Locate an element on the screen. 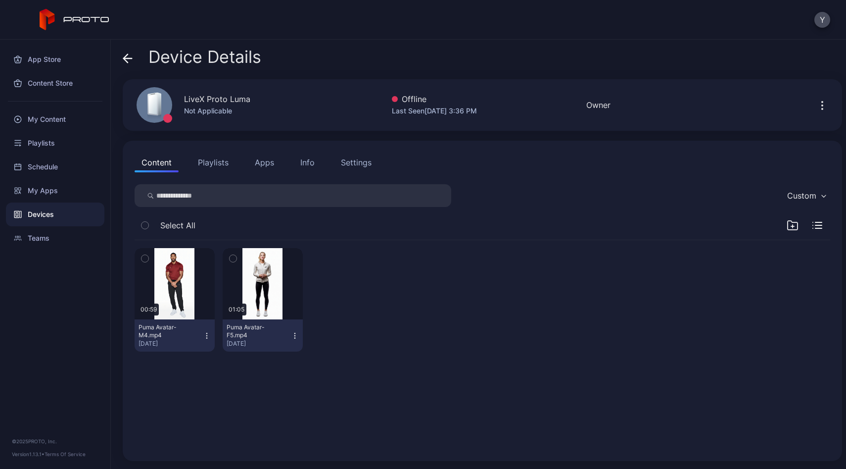 This screenshot has height=469, width=846. div: Puma Avatar-M4.mp4 is located at coordinates (166, 331).